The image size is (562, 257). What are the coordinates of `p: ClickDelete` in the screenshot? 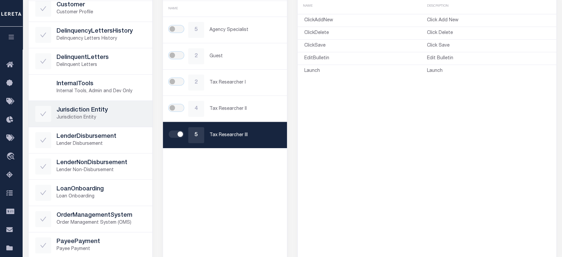 It's located at (366, 33).